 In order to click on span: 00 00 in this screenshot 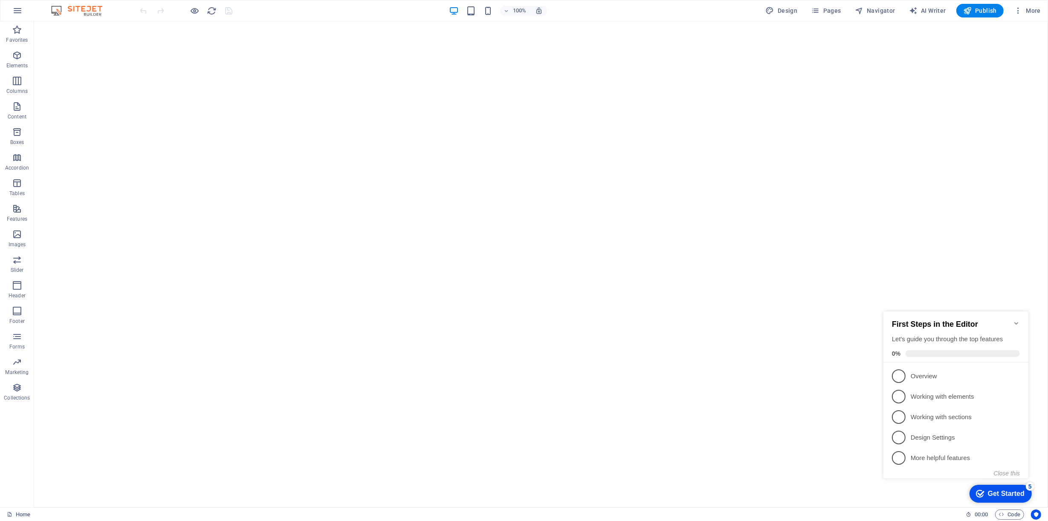, I will do `click(981, 515)`.